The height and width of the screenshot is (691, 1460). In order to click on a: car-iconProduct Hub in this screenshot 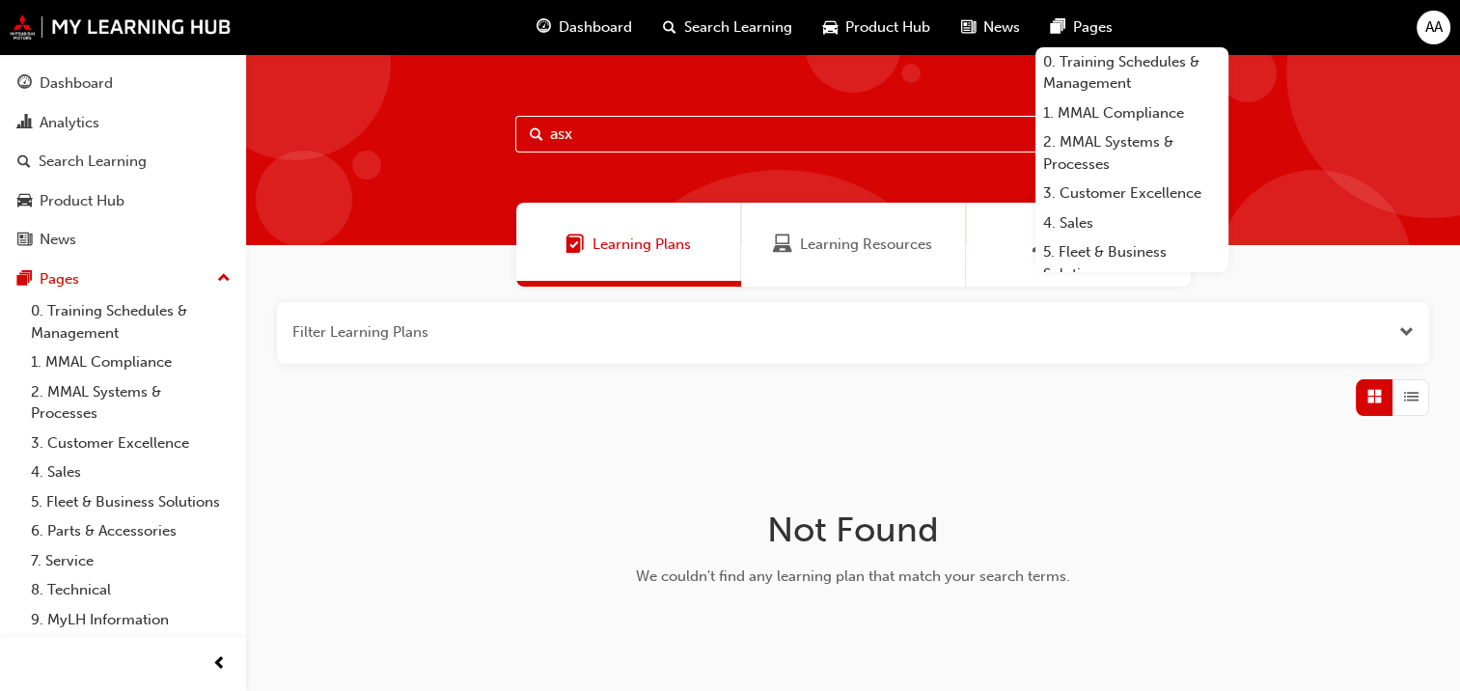, I will do `click(876, 27)`.